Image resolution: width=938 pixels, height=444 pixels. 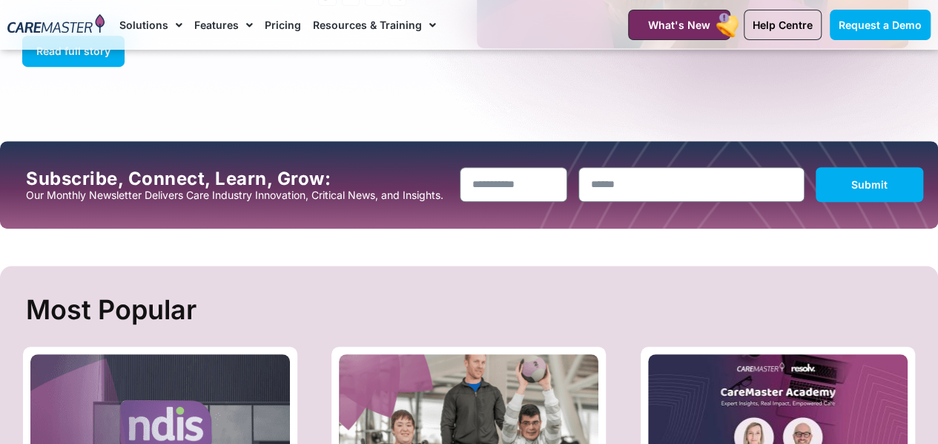 What do you see at coordinates (869, 184) in the screenshot?
I see `span: Submit` at bounding box center [869, 184].